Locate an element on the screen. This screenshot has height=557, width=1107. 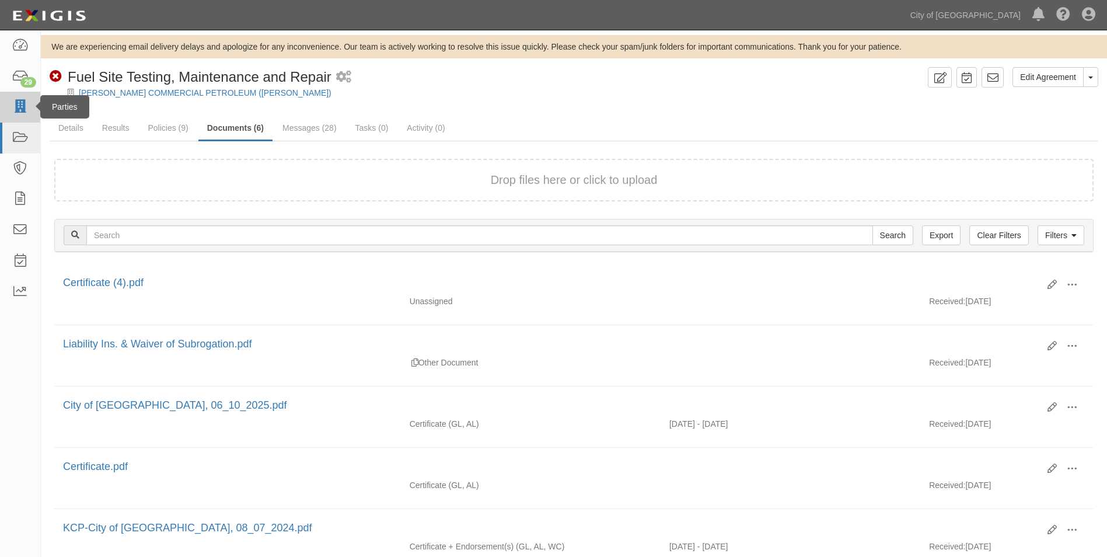
span: Fuel Site Testing, Maintenance and Repair is located at coordinates (200, 76).